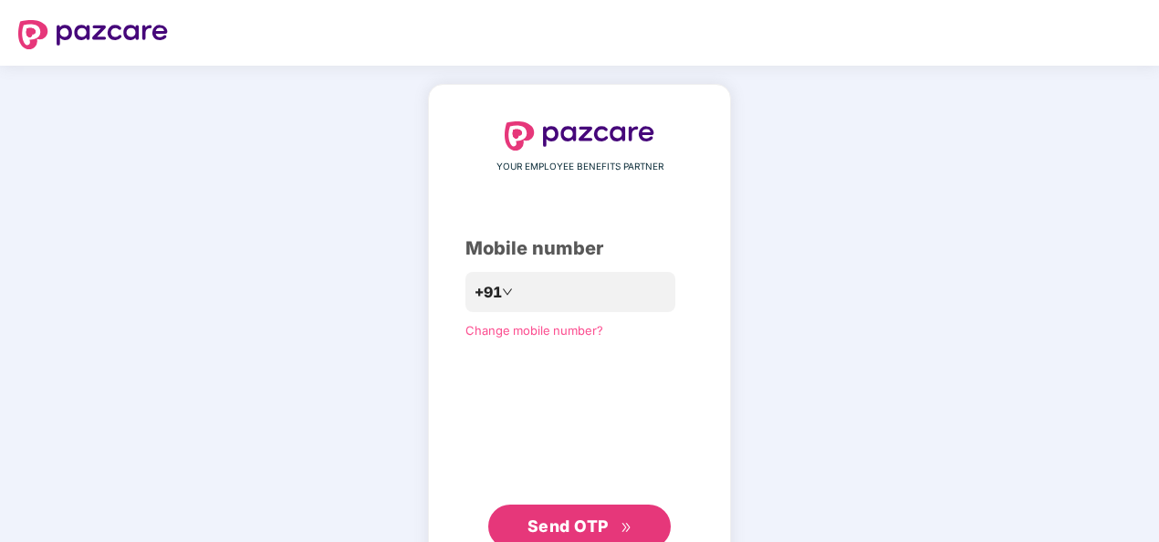 Image resolution: width=1159 pixels, height=542 pixels. I want to click on span: double-right, so click(626, 527).